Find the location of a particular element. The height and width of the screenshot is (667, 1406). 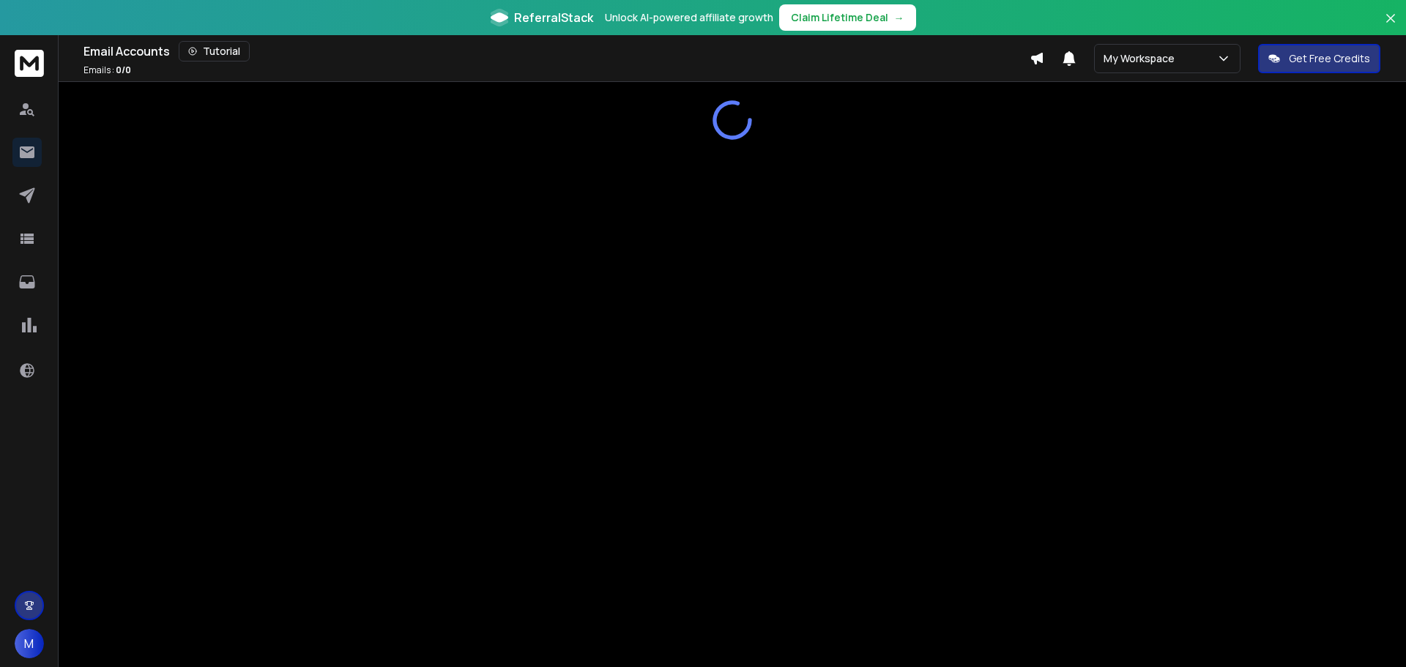

button: Close banner is located at coordinates (1390, 26).